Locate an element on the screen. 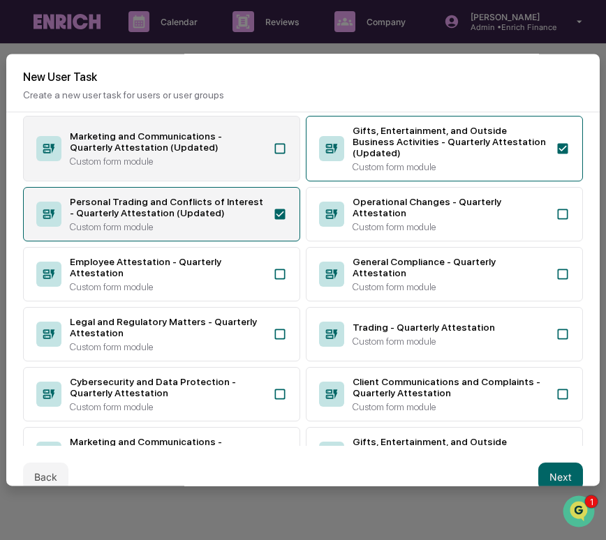 This screenshot has width=606, height=540. span: Data Lookup is located at coordinates (58, 319).